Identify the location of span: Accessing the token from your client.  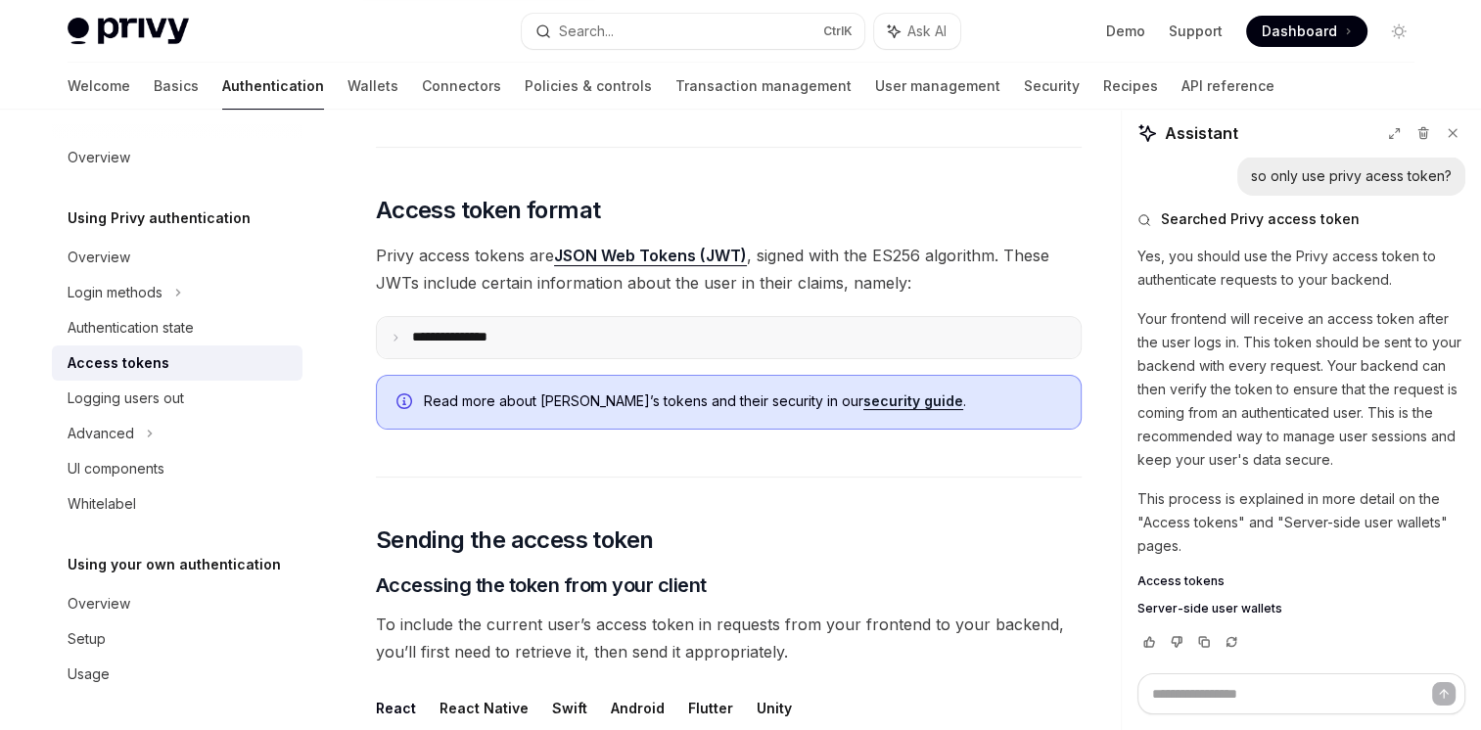
(541, 585).